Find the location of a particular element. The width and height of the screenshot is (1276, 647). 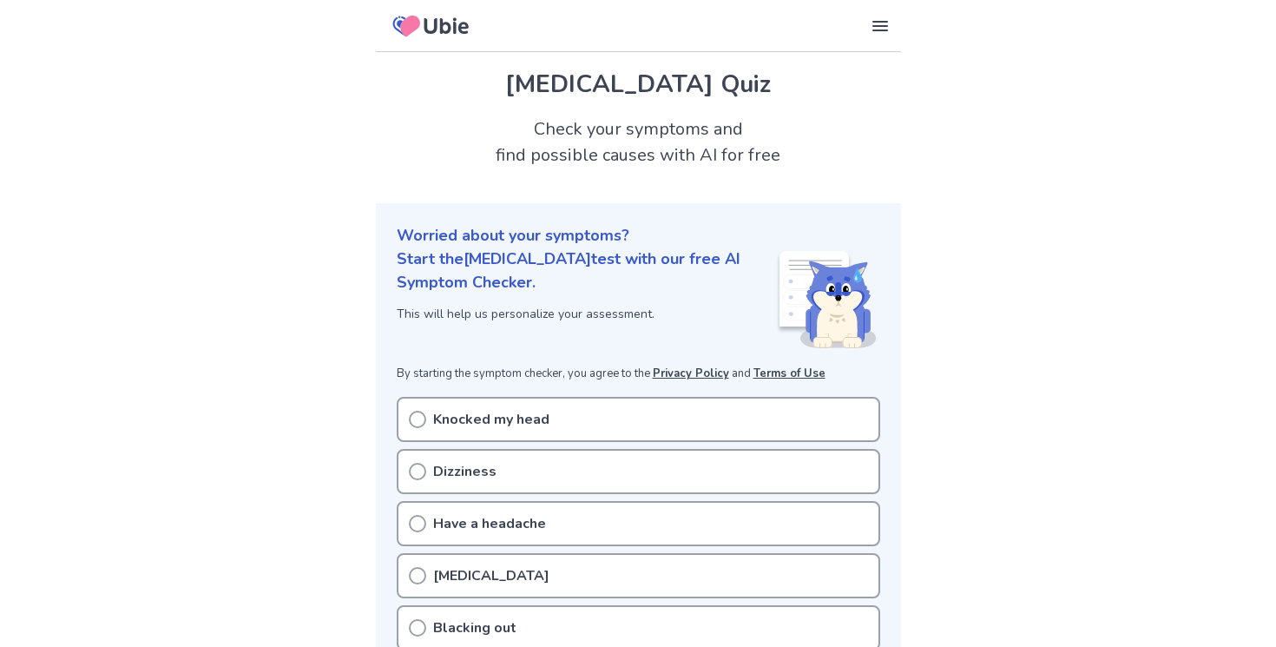

a: Terms of Use is located at coordinates (789, 373).